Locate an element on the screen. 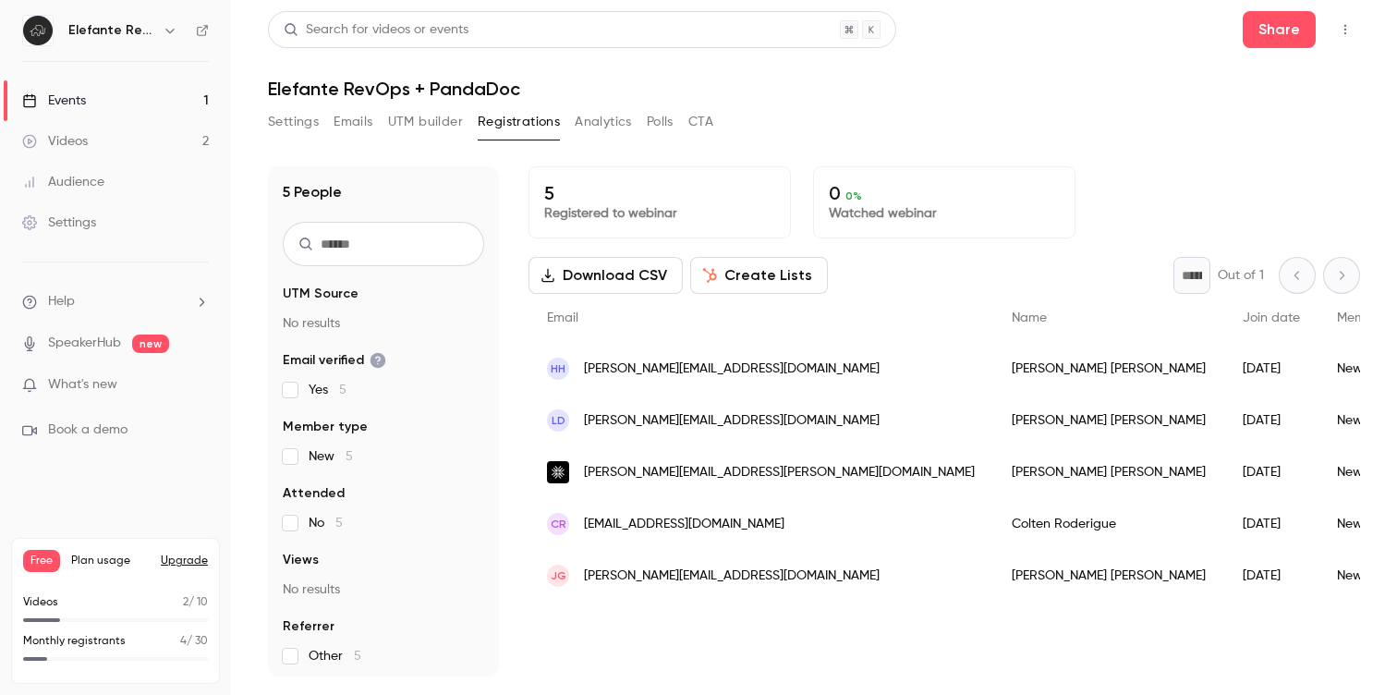 The image size is (1397, 695). span: CR is located at coordinates (558, 524).